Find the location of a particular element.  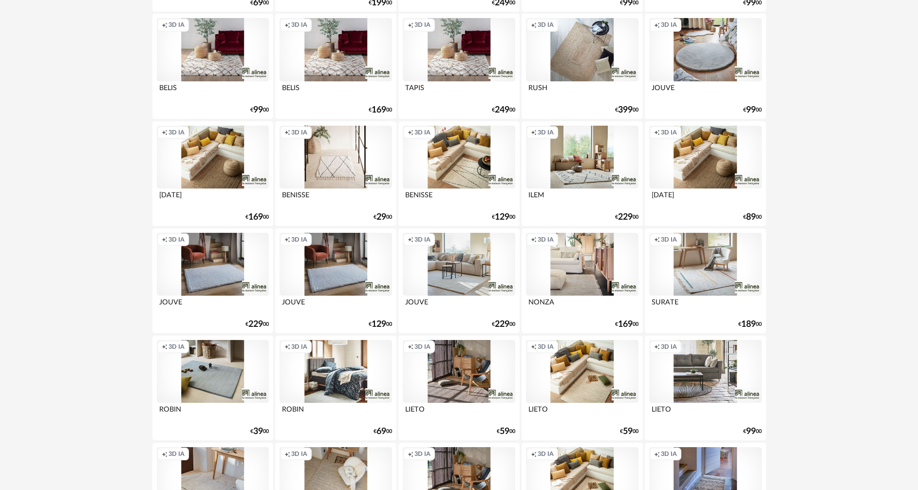

div: RUSH is located at coordinates (582, 91).